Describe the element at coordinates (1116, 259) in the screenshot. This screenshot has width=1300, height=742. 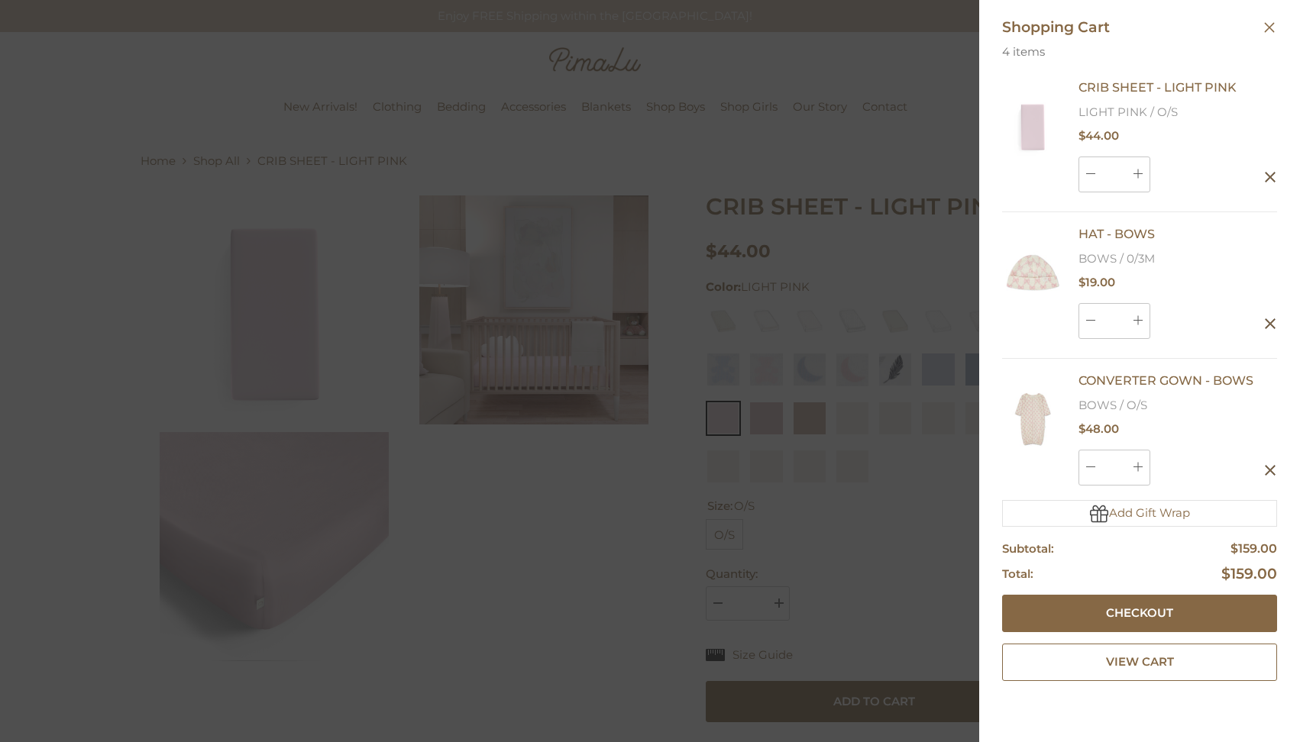
I see `span: BOWS / 0/3M` at that location.